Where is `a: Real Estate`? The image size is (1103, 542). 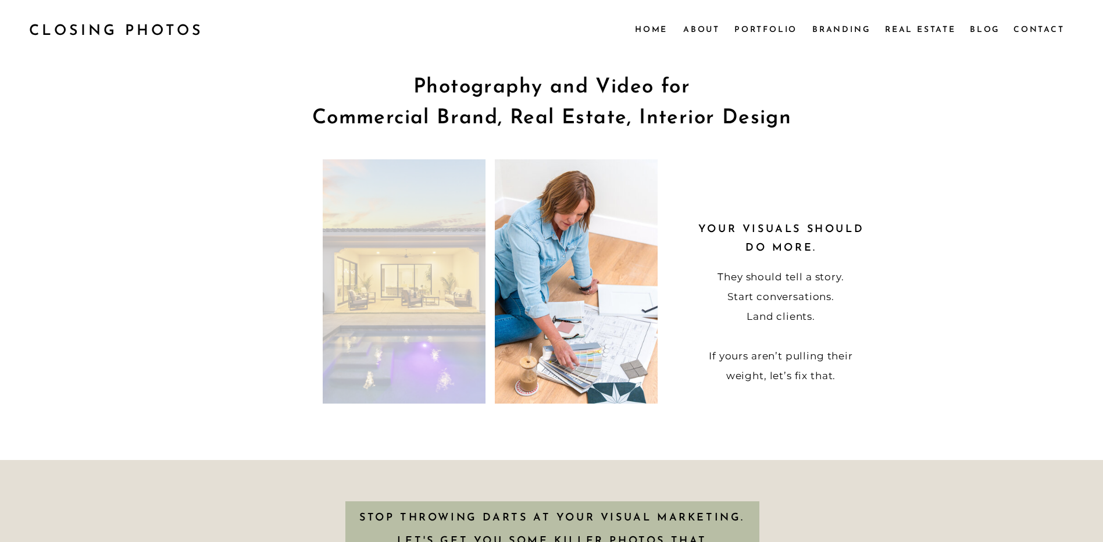 a: Real Estate is located at coordinates (922, 29).